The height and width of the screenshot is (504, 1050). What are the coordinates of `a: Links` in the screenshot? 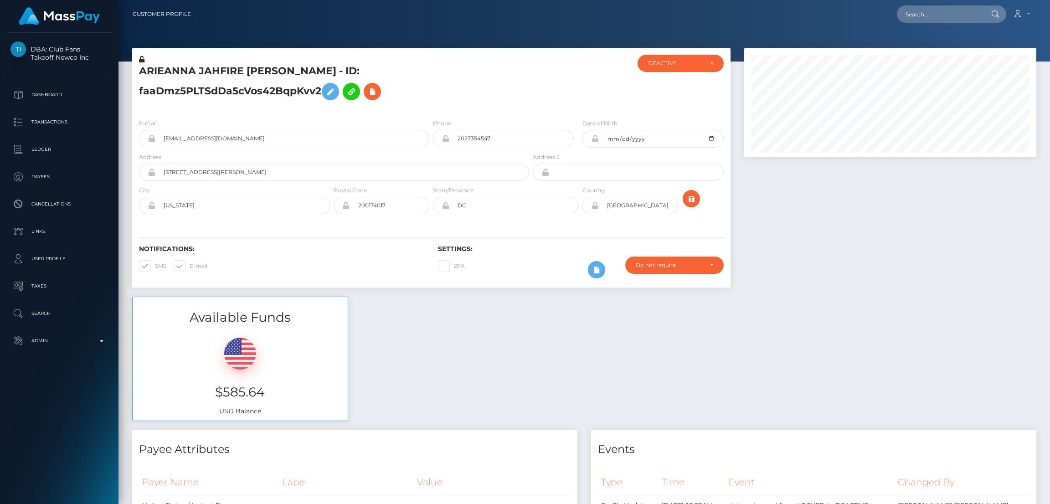 It's located at (59, 232).